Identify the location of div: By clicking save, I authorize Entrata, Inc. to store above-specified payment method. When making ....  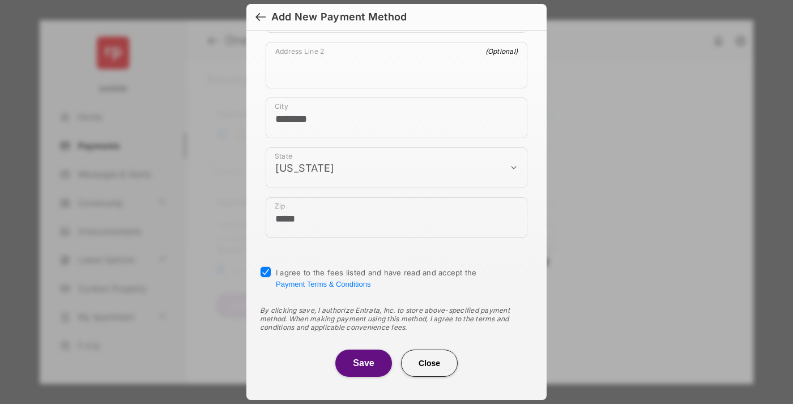
(397, 318).